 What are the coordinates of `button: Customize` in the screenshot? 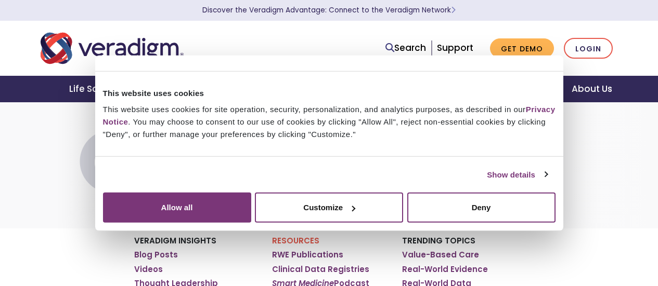 It's located at (329, 208).